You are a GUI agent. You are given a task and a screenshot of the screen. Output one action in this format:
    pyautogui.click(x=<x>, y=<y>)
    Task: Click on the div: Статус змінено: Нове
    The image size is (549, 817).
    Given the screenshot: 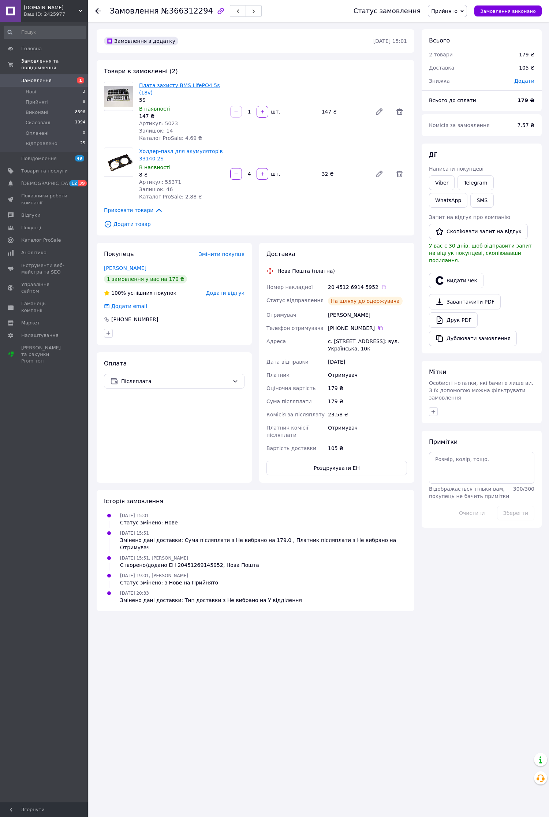 What is the action you would take?
    pyautogui.click(x=149, y=523)
    